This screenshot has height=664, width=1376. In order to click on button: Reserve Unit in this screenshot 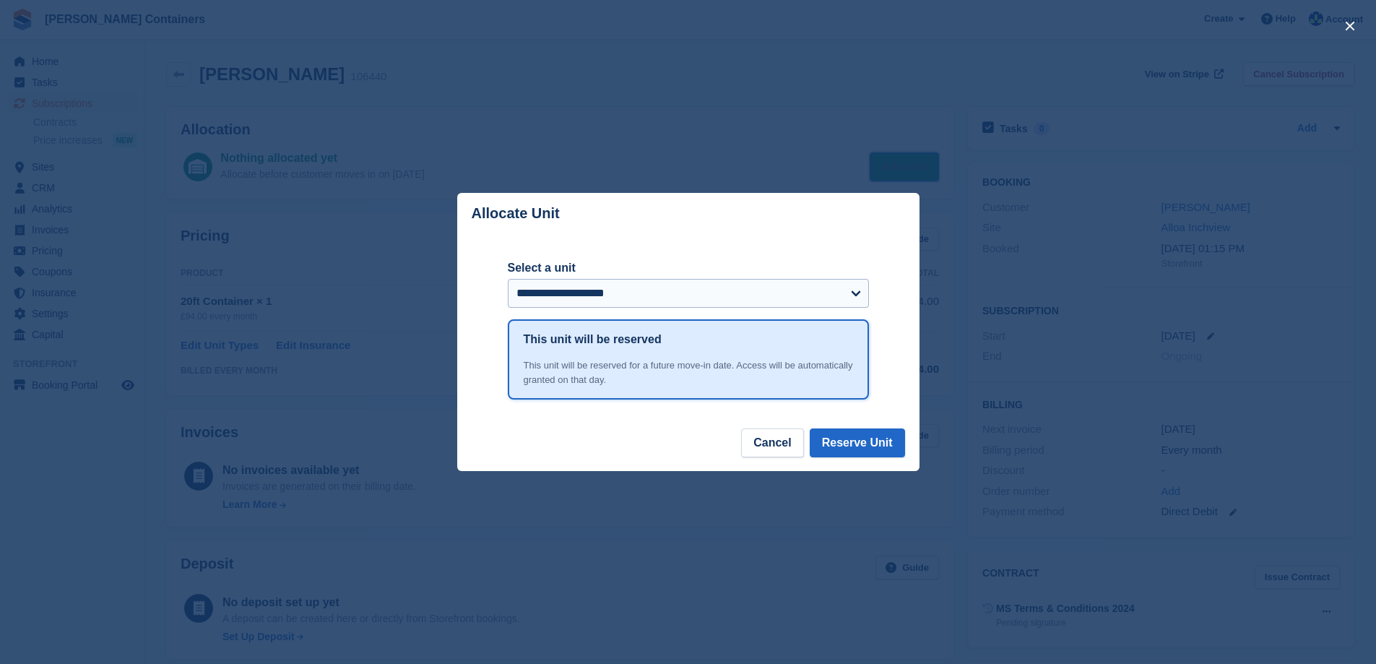, I will do `click(858, 443)`.